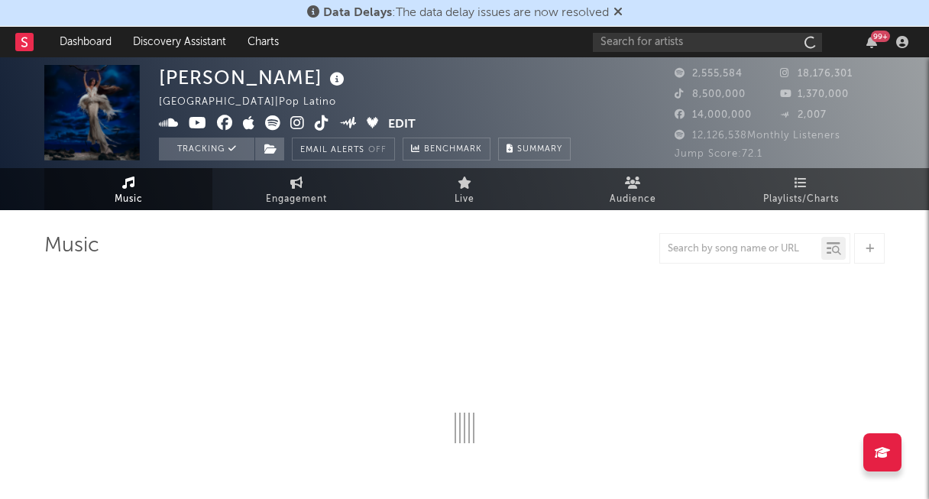 This screenshot has height=499, width=929. Describe the element at coordinates (801, 189) in the screenshot. I see `a: Playlists/Charts` at that location.